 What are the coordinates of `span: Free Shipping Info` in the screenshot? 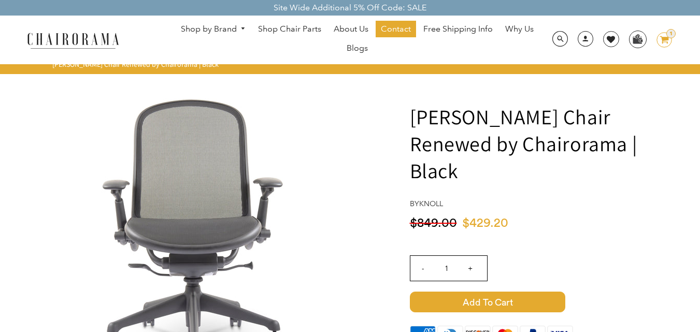 It's located at (458, 29).